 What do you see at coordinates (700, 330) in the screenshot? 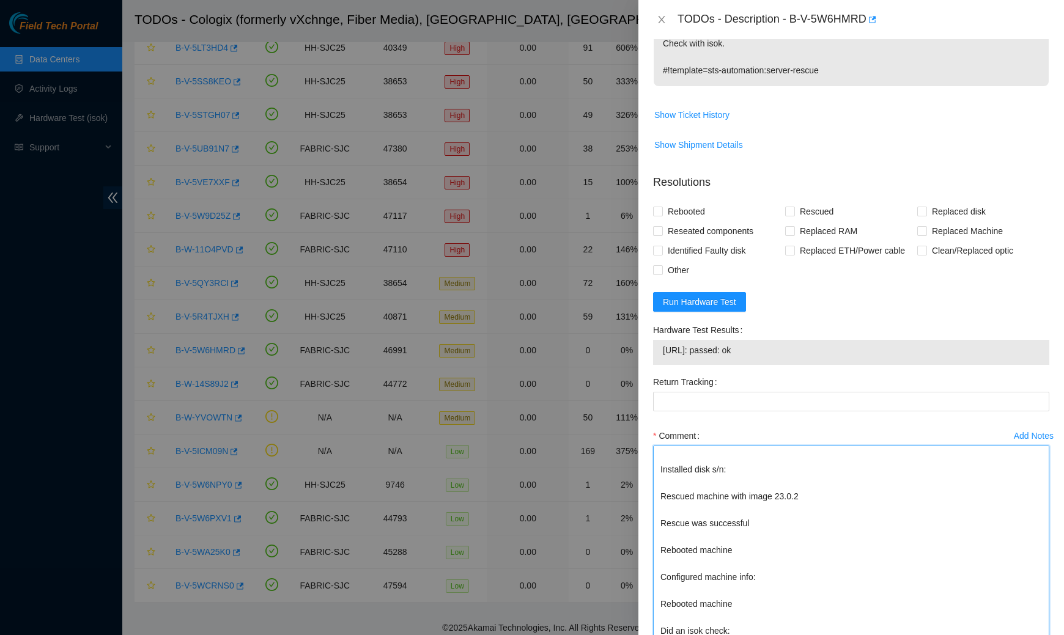
I see `label: Hardware Test Results` at bounding box center [700, 330].